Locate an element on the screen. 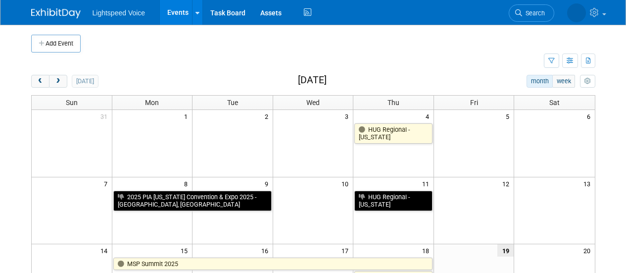 This screenshot has height=273, width=626. span: 5 is located at coordinates (509, 116).